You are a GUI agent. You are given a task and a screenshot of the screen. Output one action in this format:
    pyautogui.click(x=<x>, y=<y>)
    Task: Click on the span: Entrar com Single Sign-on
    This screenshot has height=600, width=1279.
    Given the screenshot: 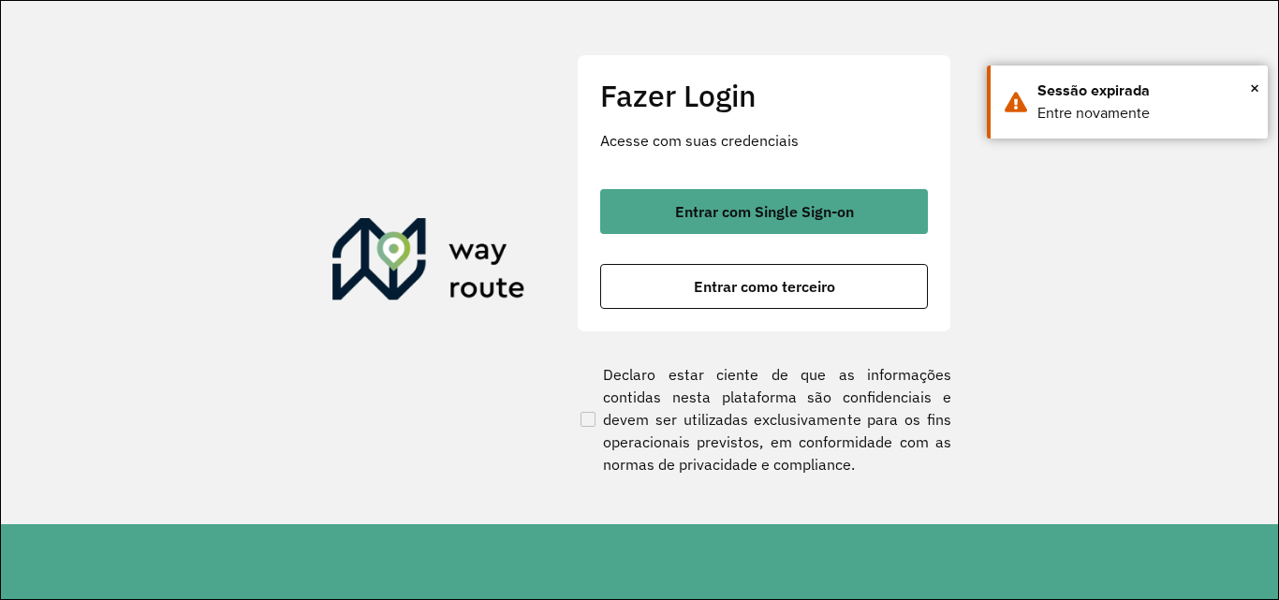 What is the action you would take?
    pyautogui.click(x=764, y=212)
    